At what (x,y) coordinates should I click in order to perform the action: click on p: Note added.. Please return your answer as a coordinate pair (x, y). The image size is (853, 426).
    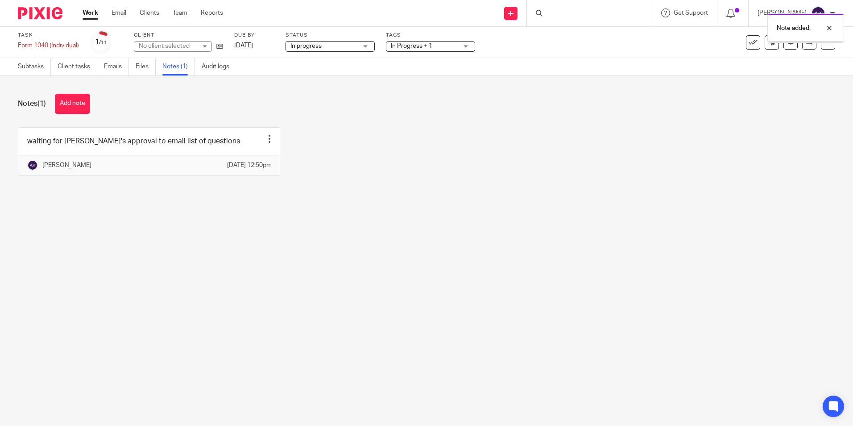
    Looking at the image, I should click on (794, 28).